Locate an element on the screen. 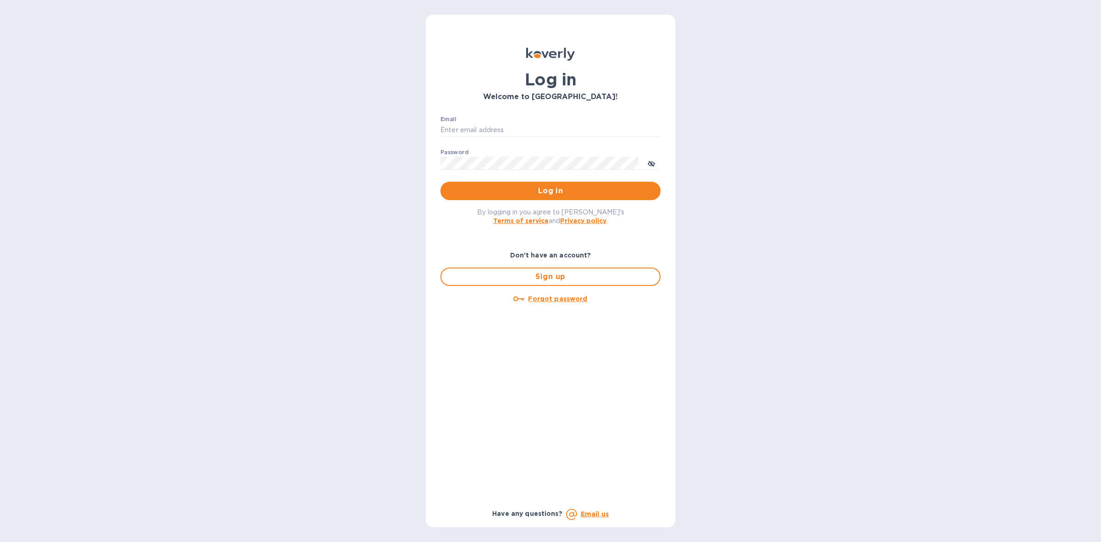 This screenshot has height=542, width=1101. button: Sign up is located at coordinates (550, 277).